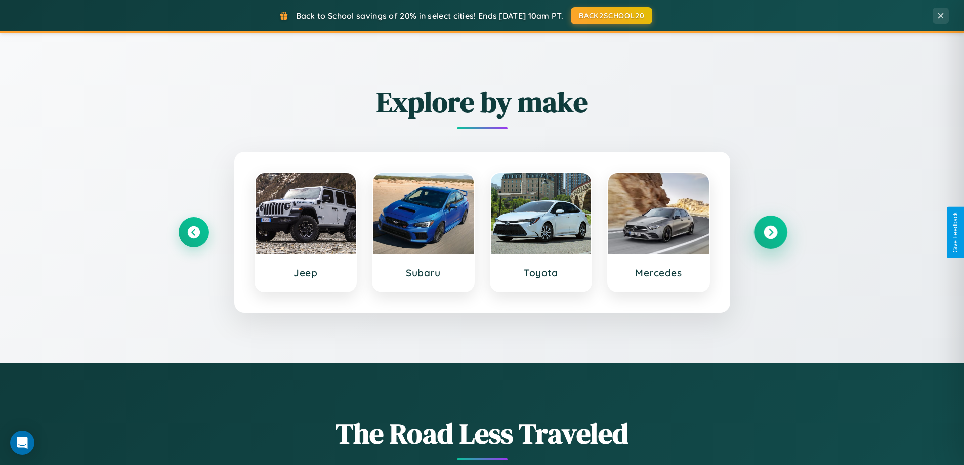  Describe the element at coordinates (611, 16) in the screenshot. I see `button: BACK2SCHOOL20` at that location.